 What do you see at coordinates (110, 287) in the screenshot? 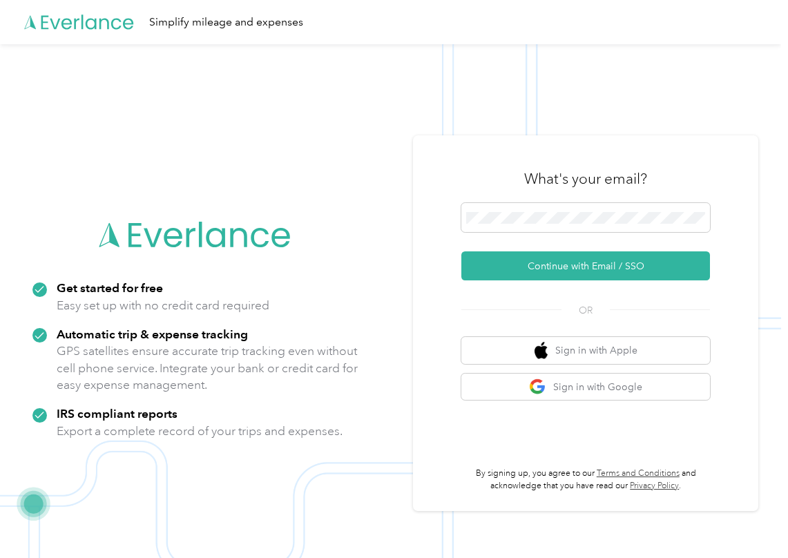
I see `strong: Get started for free` at bounding box center [110, 287].